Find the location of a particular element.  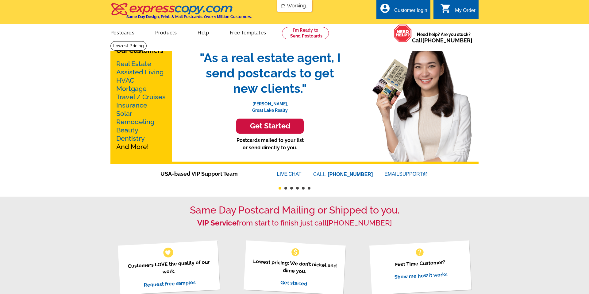

a: Beauty is located at coordinates (127, 130).